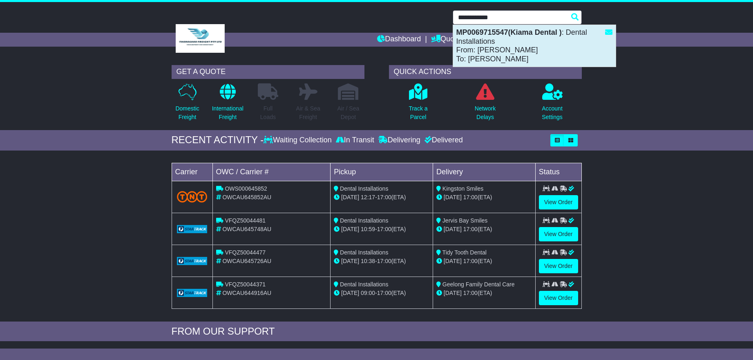 This screenshot has height=360, width=753. I want to click on span: Geelong Family Dental Care, so click(479, 284).